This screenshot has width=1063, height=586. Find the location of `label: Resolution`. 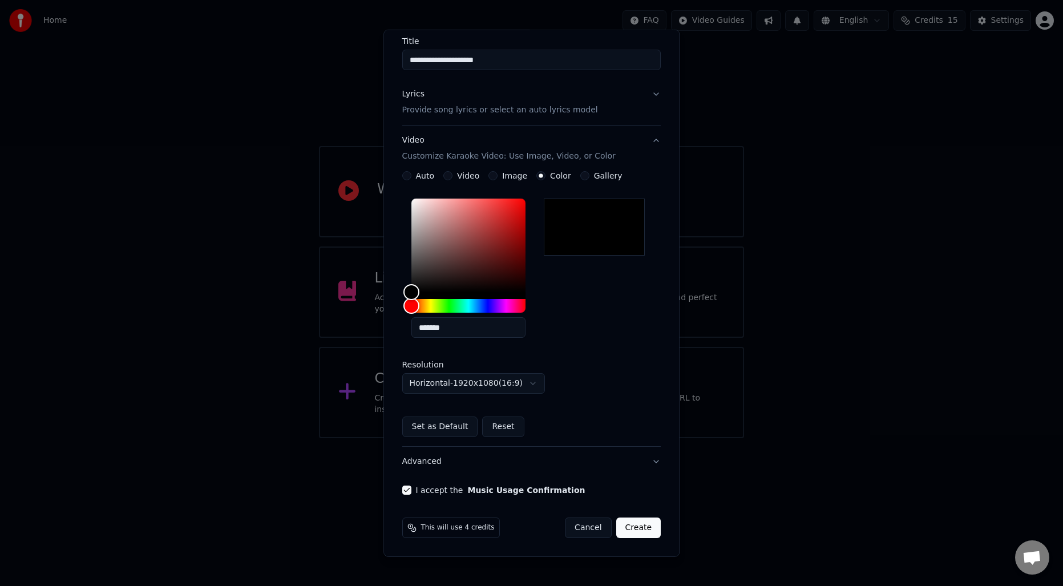

label: Resolution is located at coordinates (460, 365).